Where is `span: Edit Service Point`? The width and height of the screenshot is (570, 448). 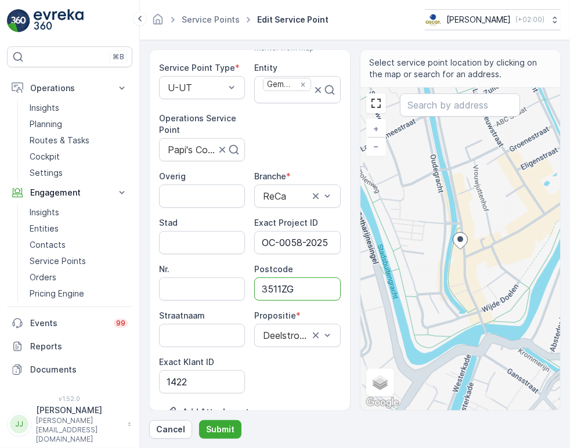
span: Edit Service Point is located at coordinates (292, 20).